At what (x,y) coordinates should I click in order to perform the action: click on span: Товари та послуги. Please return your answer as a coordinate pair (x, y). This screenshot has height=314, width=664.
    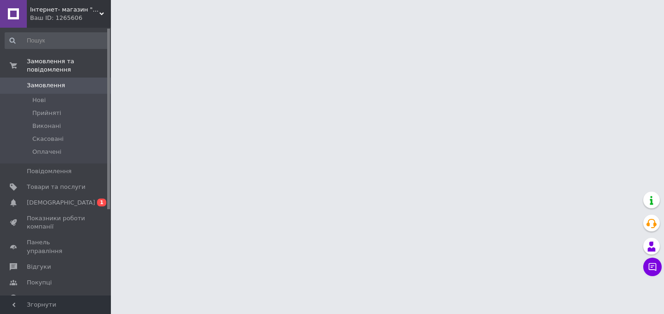
    Looking at the image, I should click on (56, 187).